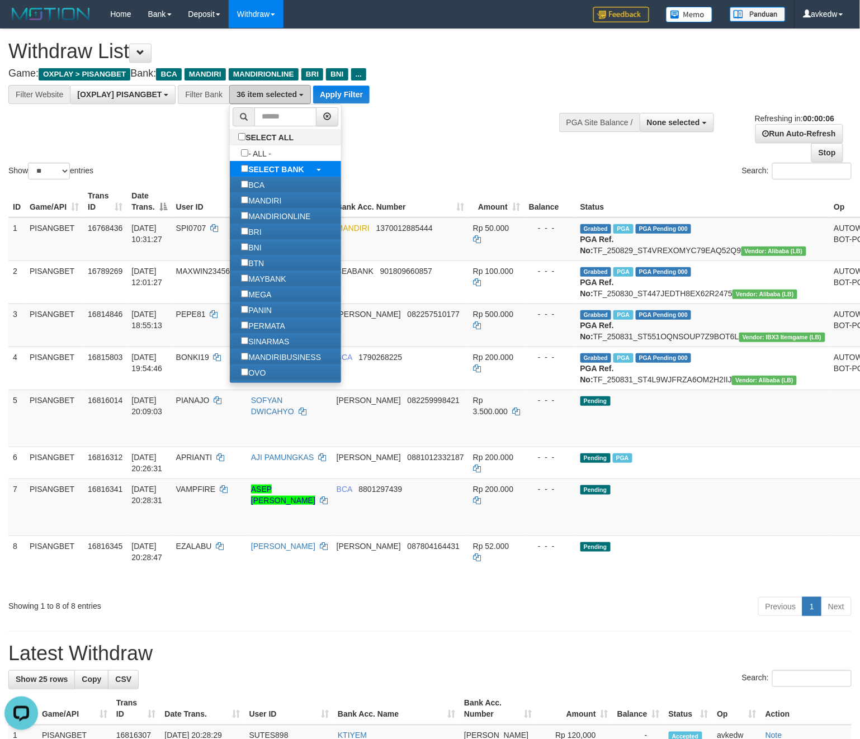 This screenshot has width=860, height=739. I want to click on input: MANDIRI, so click(244, 200).